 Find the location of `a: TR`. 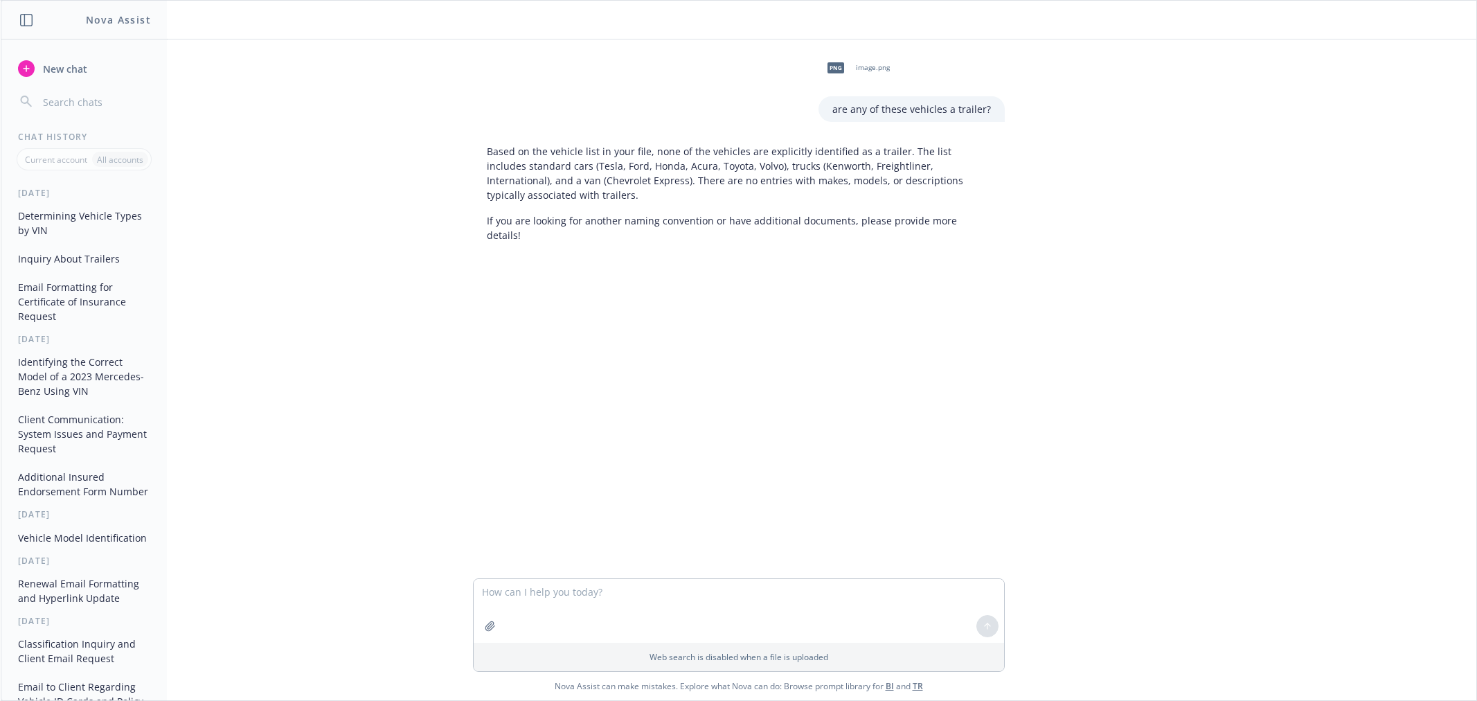

a: TR is located at coordinates (918, 686).